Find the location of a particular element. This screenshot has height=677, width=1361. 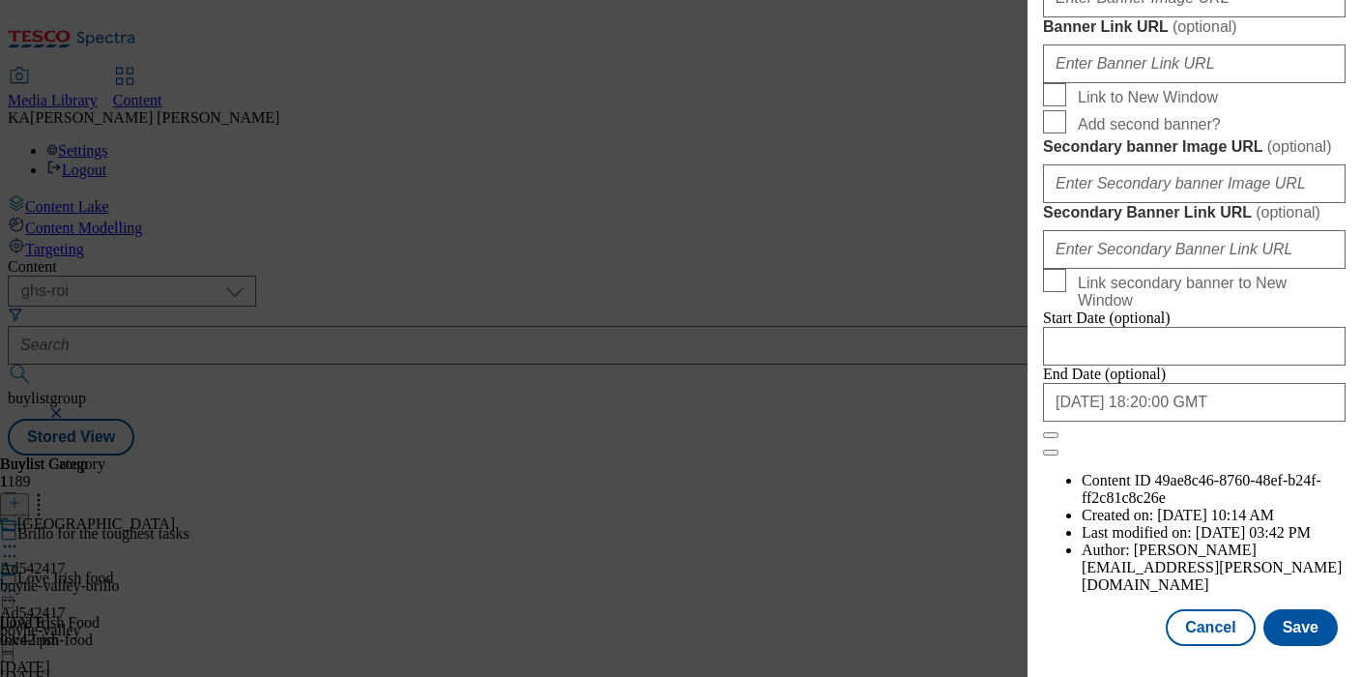

span: Link to New Window is located at coordinates (1147, 98).